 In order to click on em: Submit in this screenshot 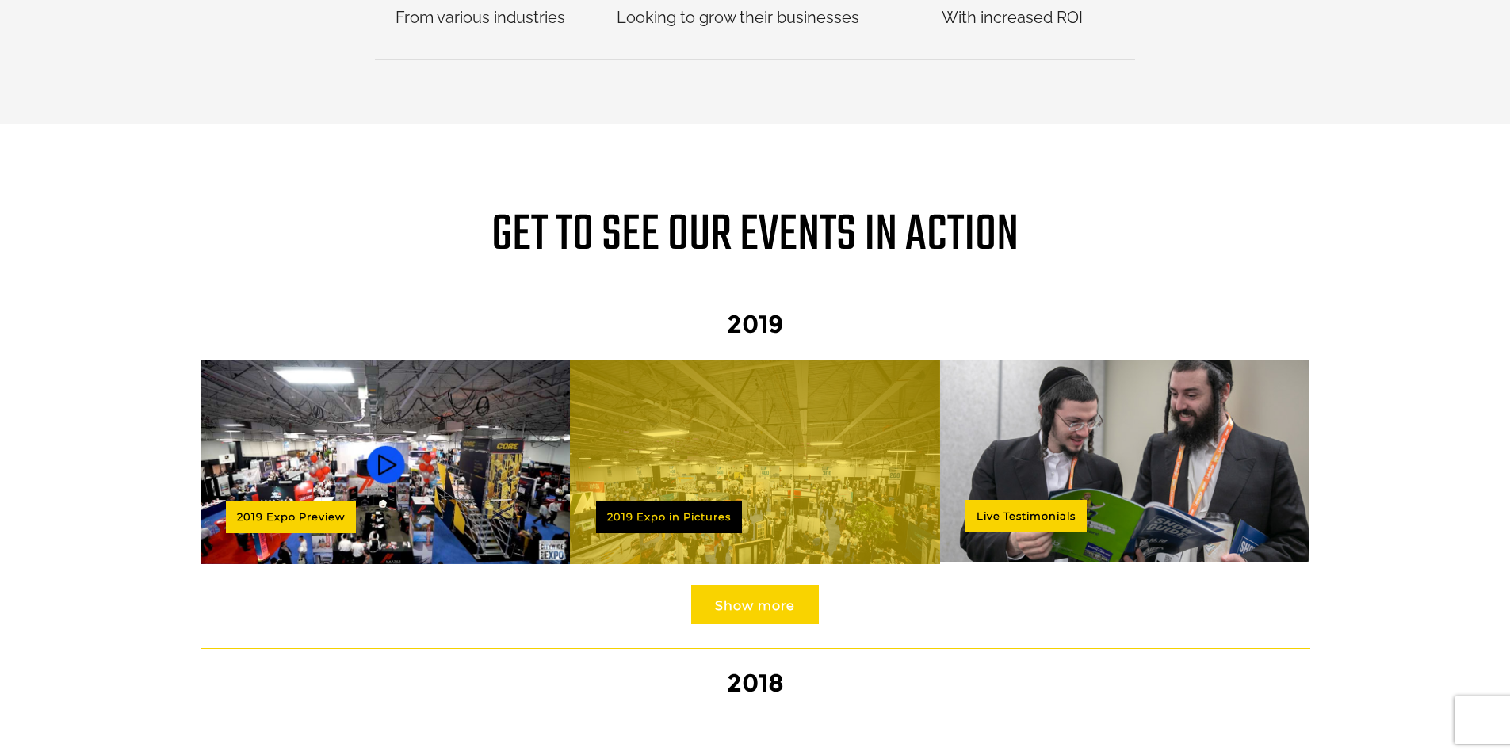, I will do `click(260, 499)`.